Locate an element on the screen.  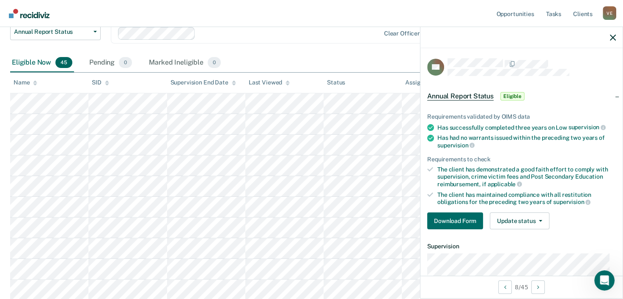
div: Assigned to is located at coordinates (425, 82).